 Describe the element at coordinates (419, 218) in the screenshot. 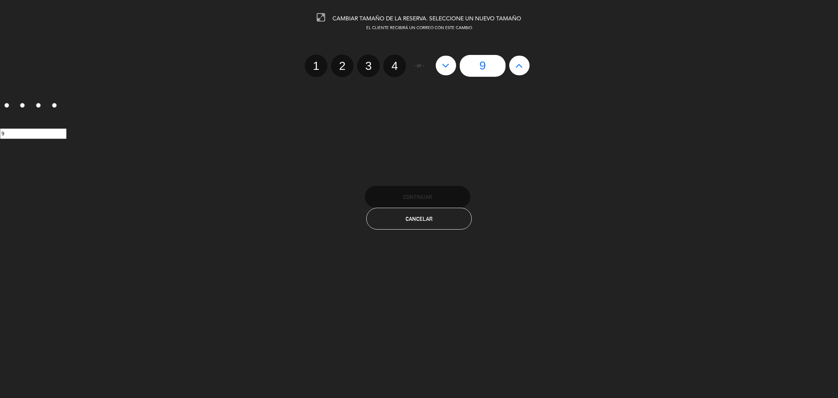

I see `button: Cancelar` at that location.